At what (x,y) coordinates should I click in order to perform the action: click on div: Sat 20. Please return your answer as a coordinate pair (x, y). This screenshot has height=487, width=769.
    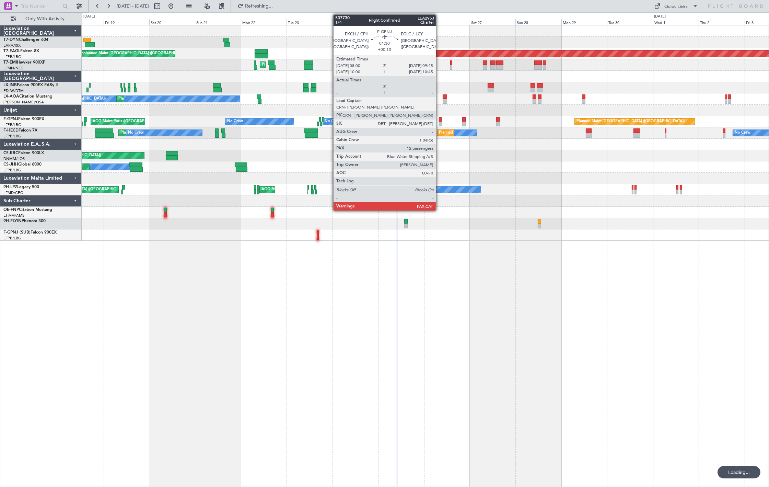
    Looking at the image, I should click on (172, 22).